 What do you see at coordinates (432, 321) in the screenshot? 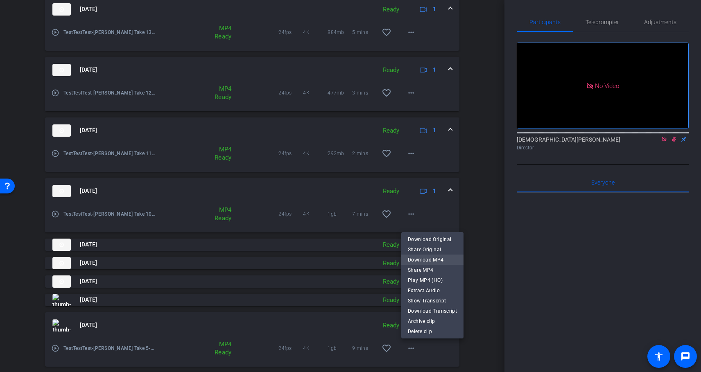
I see `span: Archive clip` at bounding box center [432, 321].